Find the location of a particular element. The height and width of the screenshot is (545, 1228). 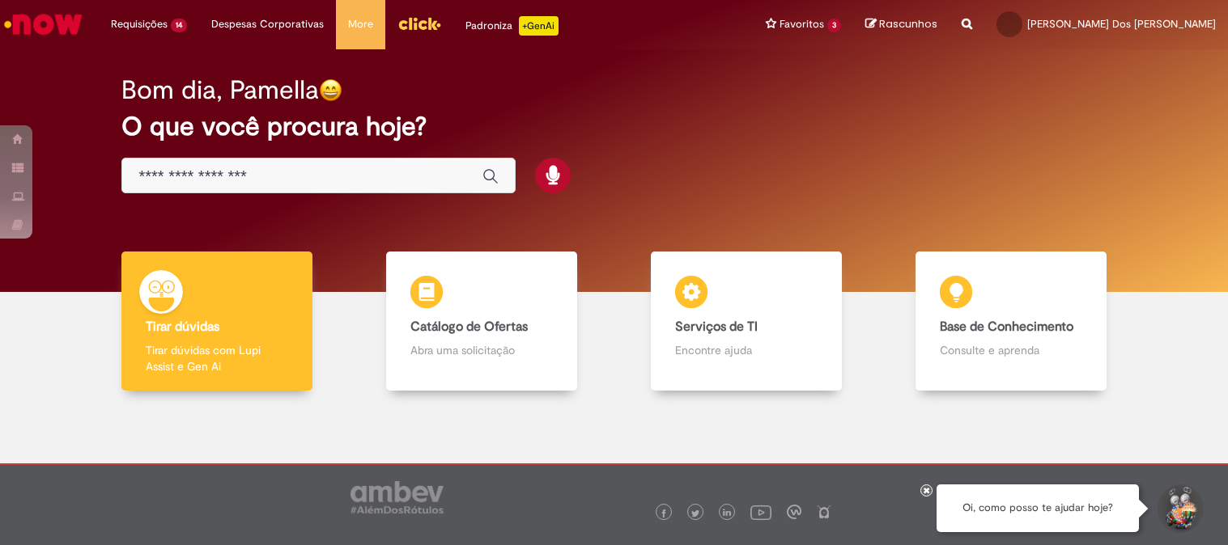

img: click_logo_yellow_360x200.png is located at coordinates (419, 23).